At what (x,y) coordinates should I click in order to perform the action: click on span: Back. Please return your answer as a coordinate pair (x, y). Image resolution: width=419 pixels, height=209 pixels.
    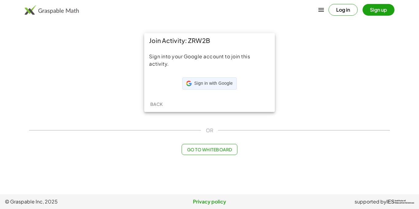
    Looking at the image, I should click on (156, 104).